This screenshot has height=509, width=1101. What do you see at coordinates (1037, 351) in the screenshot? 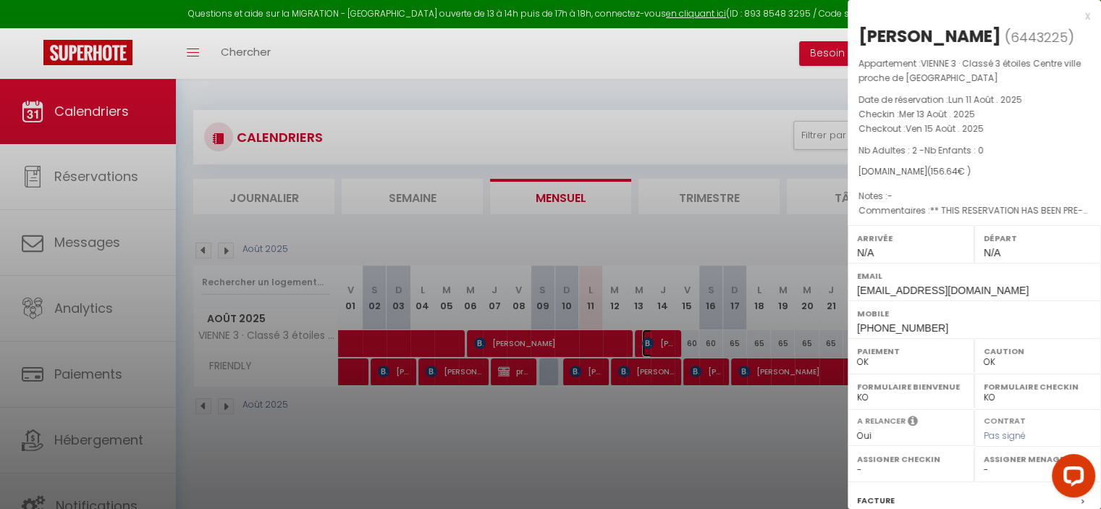
I see `label: Caution` at bounding box center [1037, 351].